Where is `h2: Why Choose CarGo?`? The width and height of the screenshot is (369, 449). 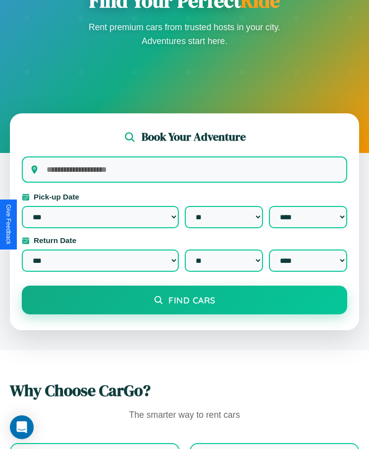
h2: Why Choose CarGo? is located at coordinates (184, 391).